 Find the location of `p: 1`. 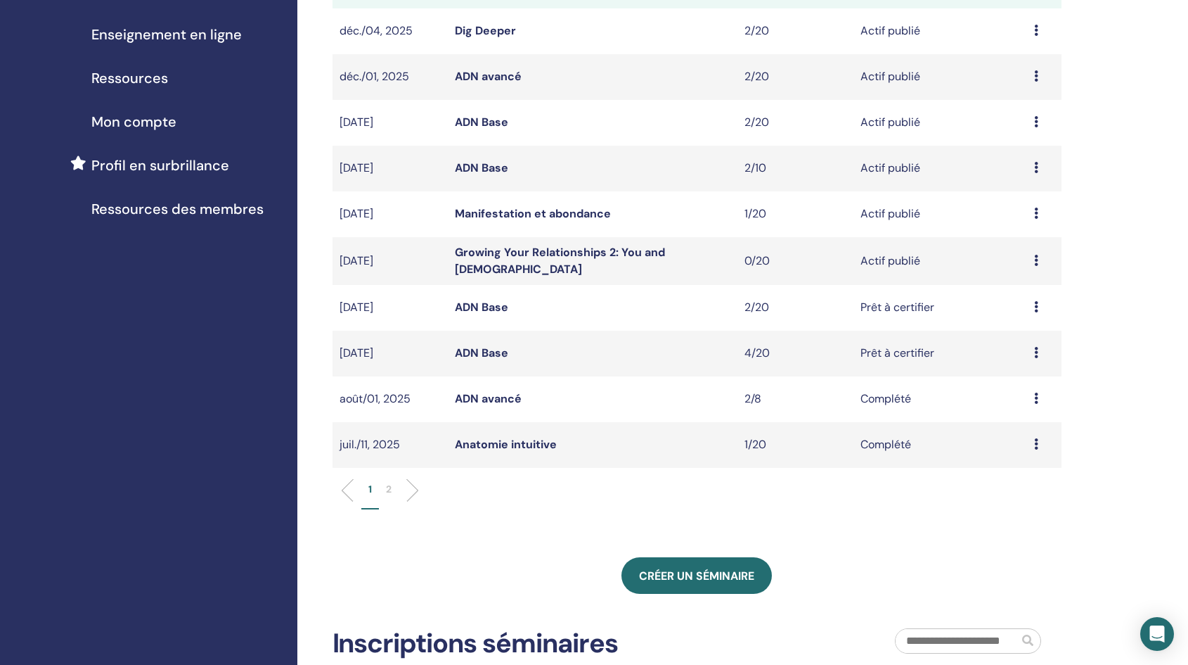

p: 1 is located at coordinates (370, 489).